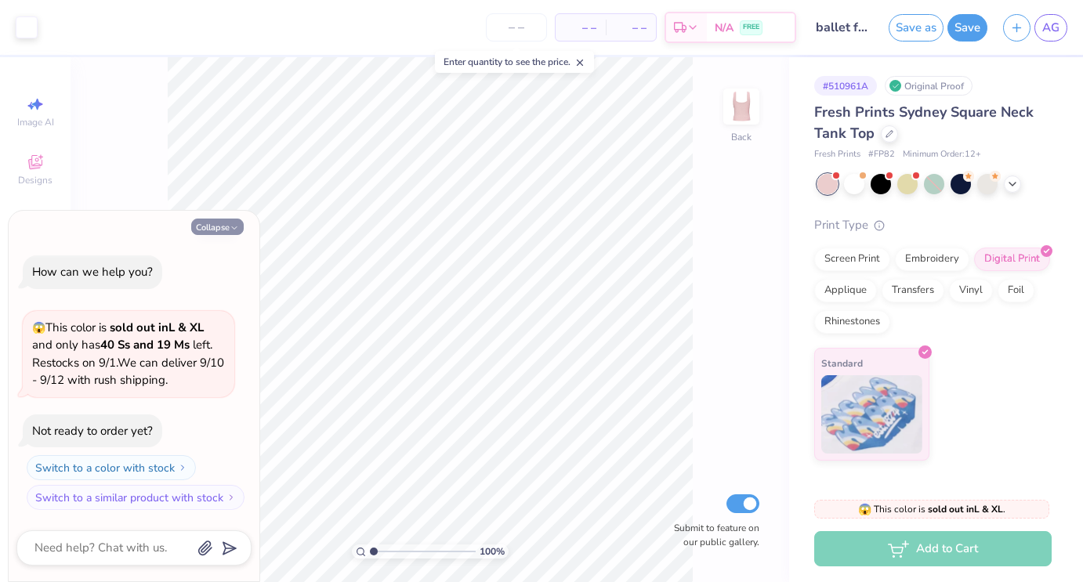  I want to click on span: AG, so click(1050, 27).